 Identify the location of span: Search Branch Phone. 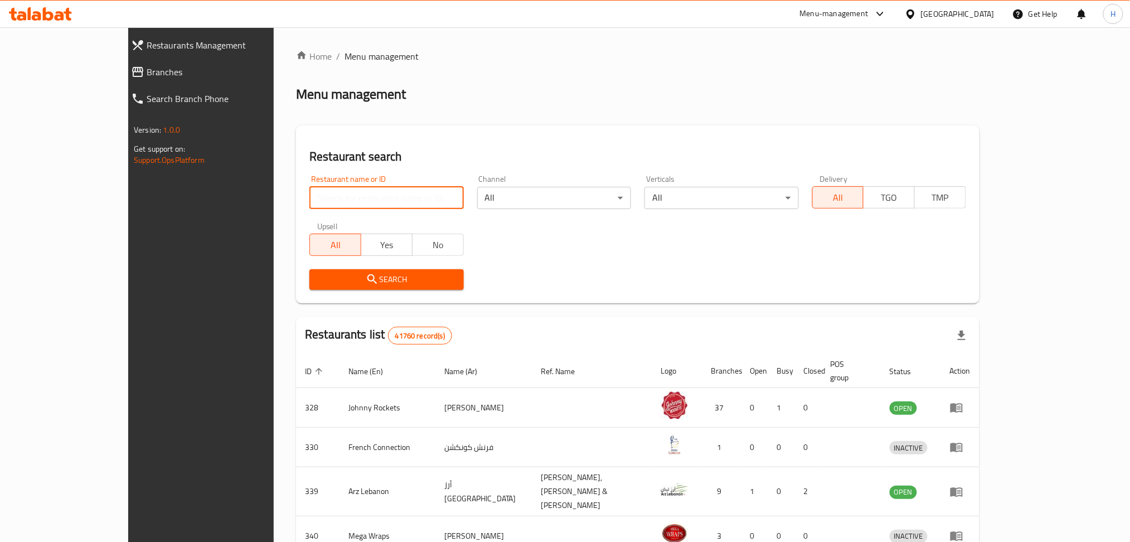
(227, 99).